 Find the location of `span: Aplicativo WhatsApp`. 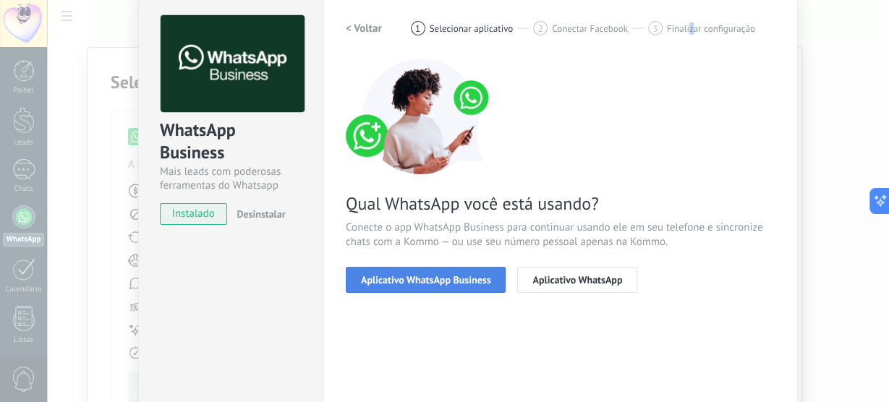

span: Aplicativo WhatsApp is located at coordinates (578, 280).